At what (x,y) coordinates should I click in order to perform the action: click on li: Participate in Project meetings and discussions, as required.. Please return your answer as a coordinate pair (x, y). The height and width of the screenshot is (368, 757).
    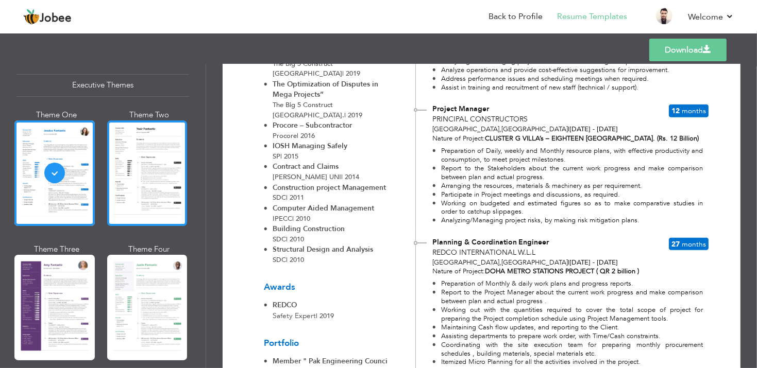
    Looking at the image, I should click on (567, 195).